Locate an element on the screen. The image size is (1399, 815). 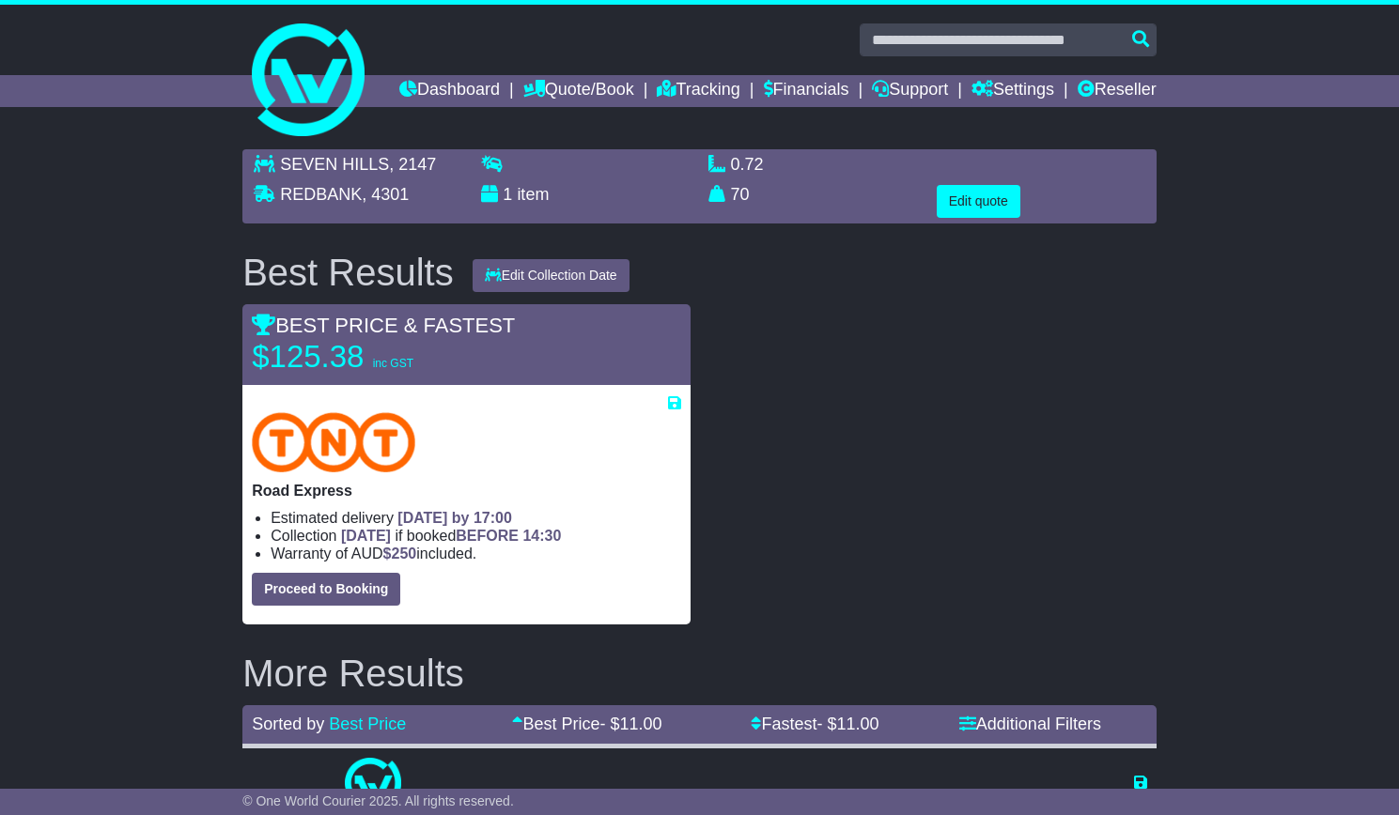
span: item is located at coordinates (533, 194).